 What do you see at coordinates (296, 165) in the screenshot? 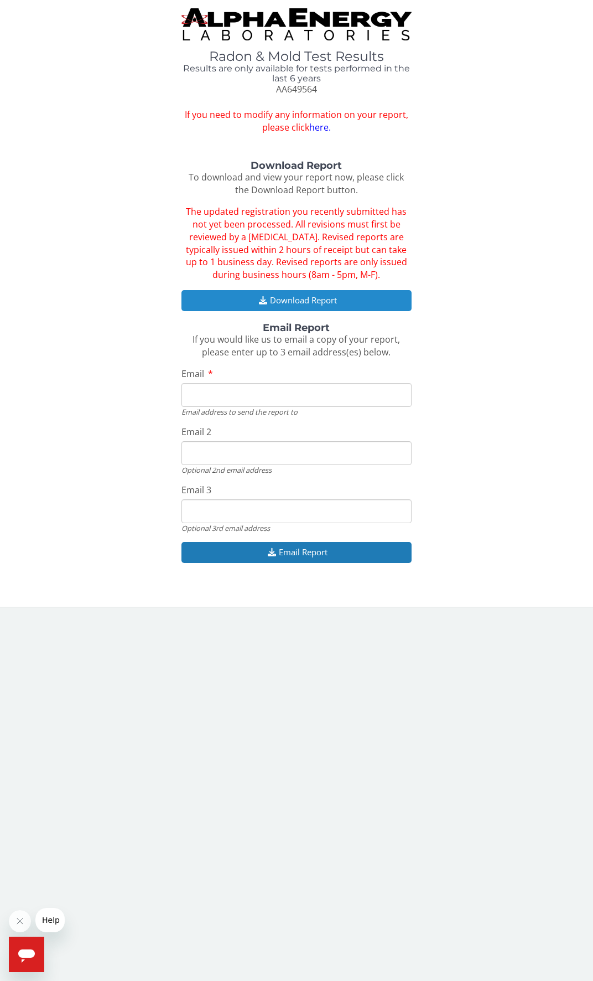
I see `strong: Download Report` at bounding box center [296, 165].